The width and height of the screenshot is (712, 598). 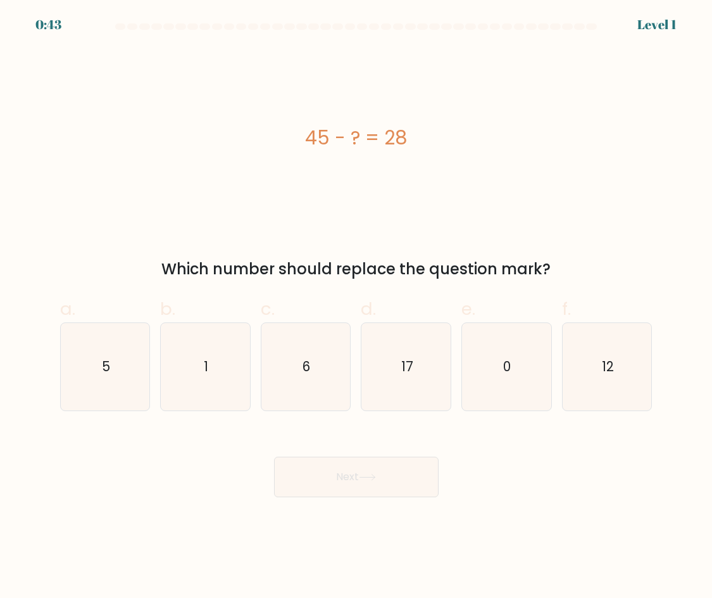 I want to click on span: a., so click(x=68, y=308).